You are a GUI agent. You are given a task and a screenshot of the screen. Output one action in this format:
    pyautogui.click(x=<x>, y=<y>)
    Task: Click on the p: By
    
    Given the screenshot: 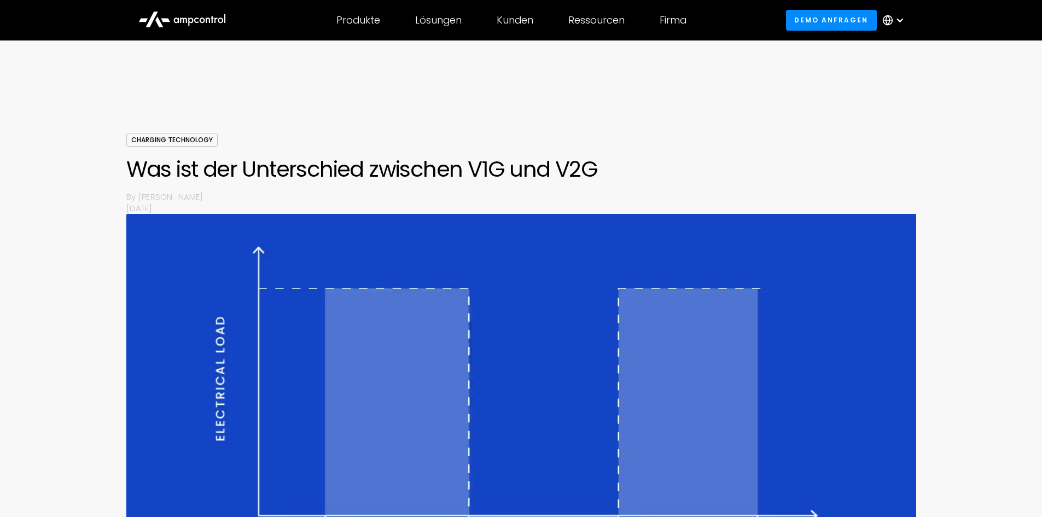 What is the action you would take?
    pyautogui.click(x=132, y=196)
    